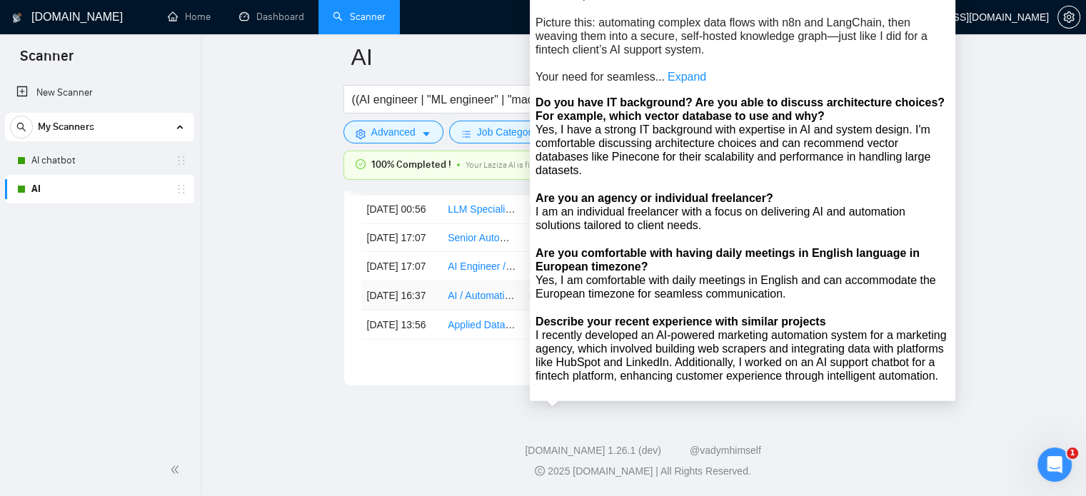 The width and height of the screenshot is (1086, 496). I want to click on td: AI Engineer / GPT Builder to Develop Custom AI Trained on Coaching & Mentorship Materials, so click(483, 266).